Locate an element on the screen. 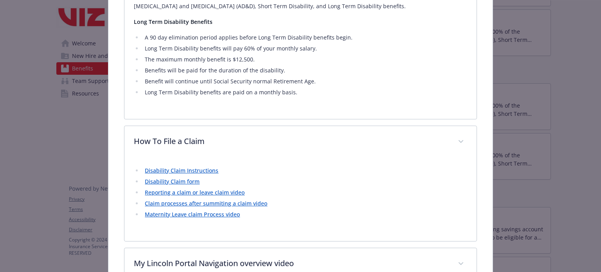 The height and width of the screenshot is (272, 601). strong: Long Term Disability Benefits is located at coordinates (173, 22).